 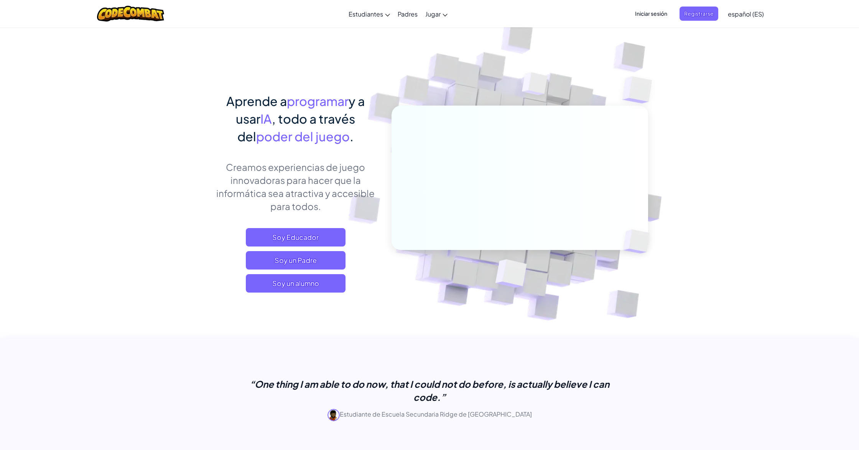 What do you see at coordinates (296, 283) in the screenshot?
I see `button: Soy un alumno` at bounding box center [296, 283].